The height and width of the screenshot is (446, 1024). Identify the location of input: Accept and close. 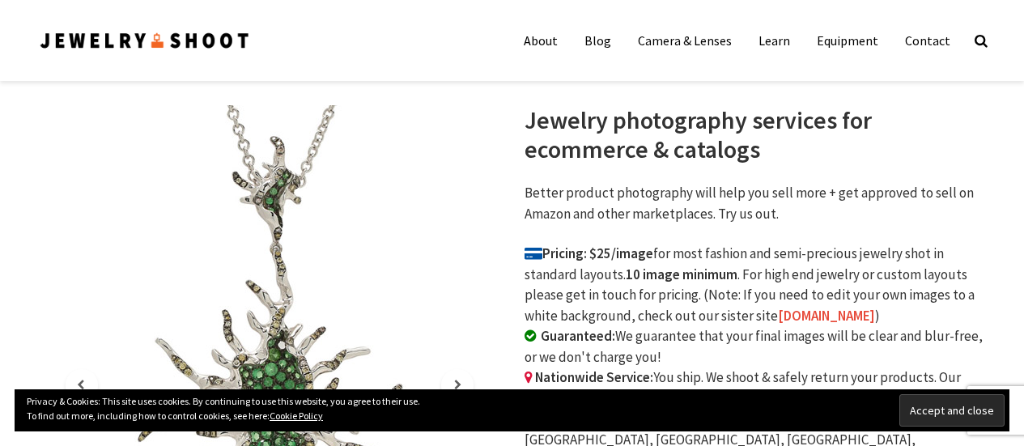
(952, 411).